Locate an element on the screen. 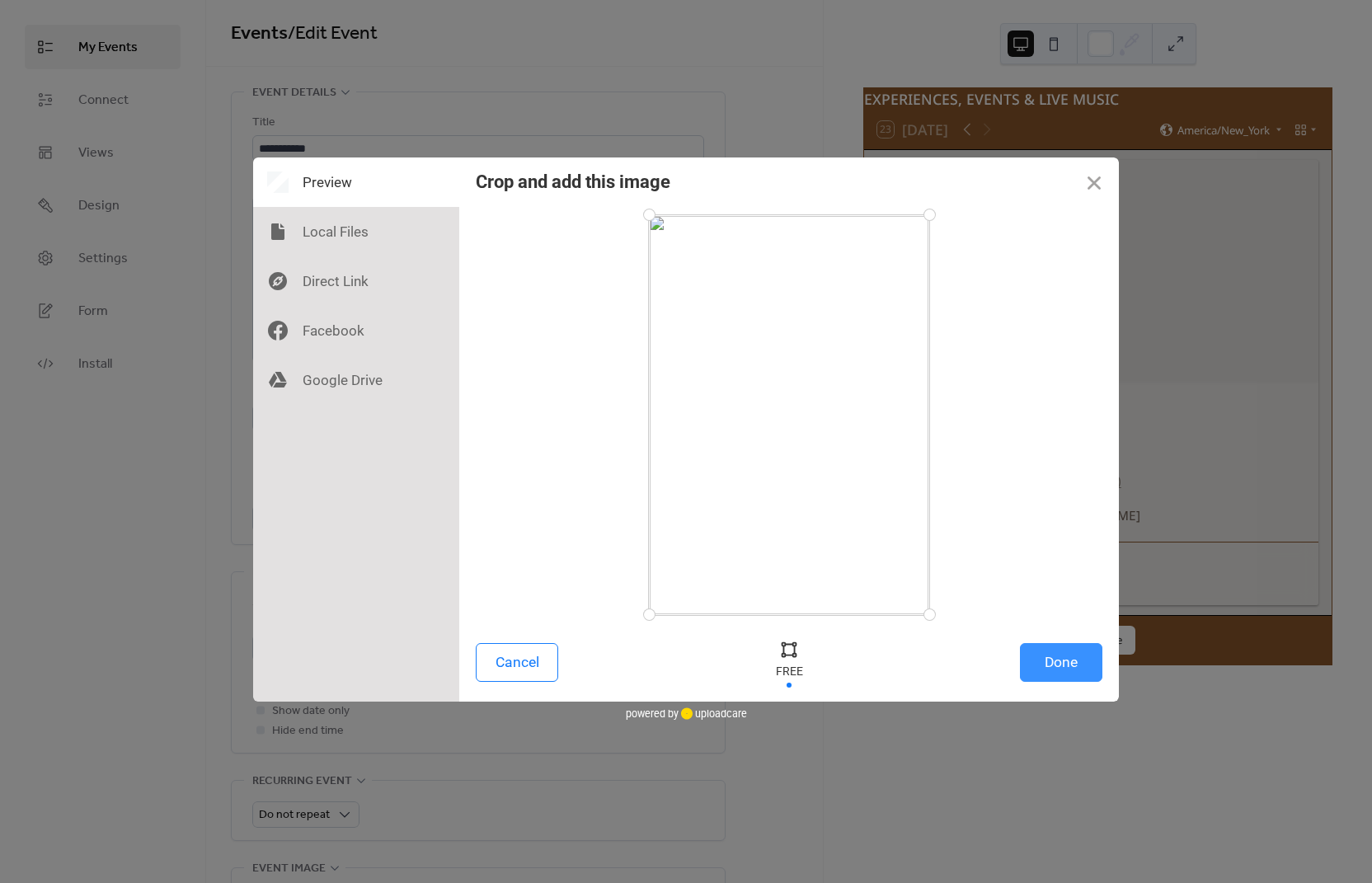  div: powered by is located at coordinates (686, 714).